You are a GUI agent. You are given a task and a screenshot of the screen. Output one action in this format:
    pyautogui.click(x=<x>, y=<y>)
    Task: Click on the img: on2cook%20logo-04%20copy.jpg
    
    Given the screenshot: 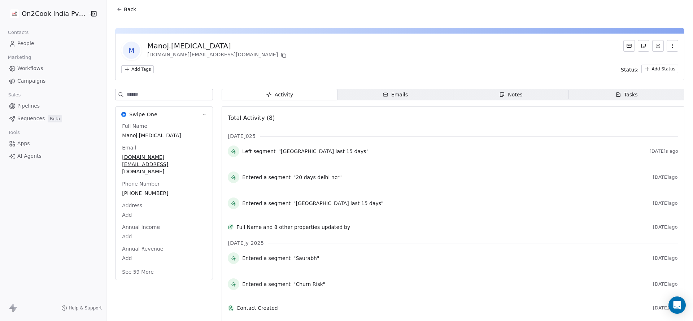 What is the action you would take?
    pyautogui.click(x=14, y=14)
    